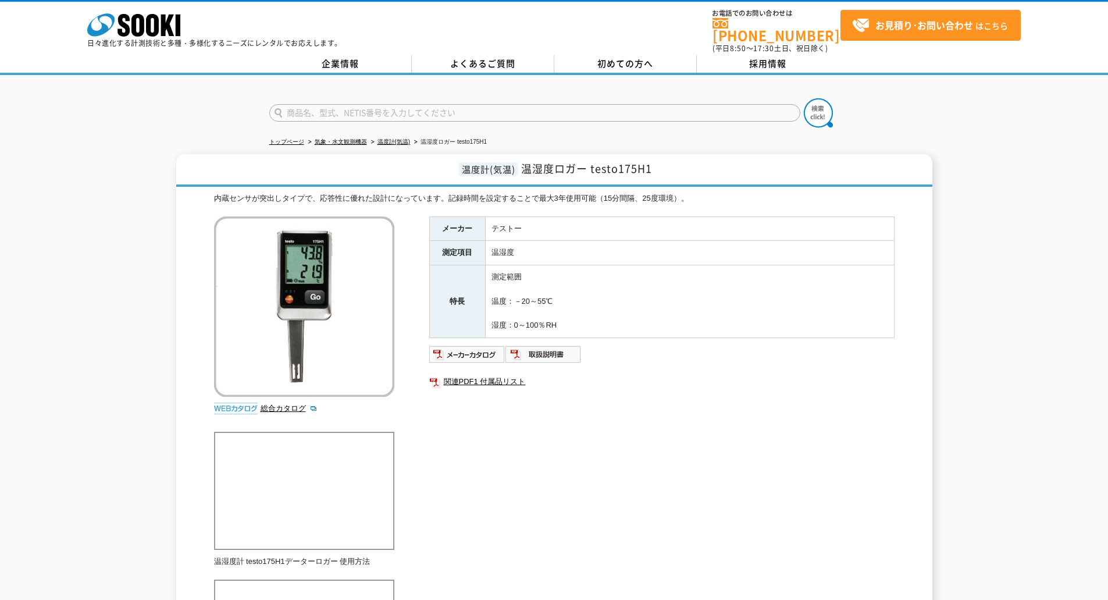  What do you see at coordinates (341, 141) in the screenshot?
I see `a: 気象・水文観測機器` at bounding box center [341, 141].